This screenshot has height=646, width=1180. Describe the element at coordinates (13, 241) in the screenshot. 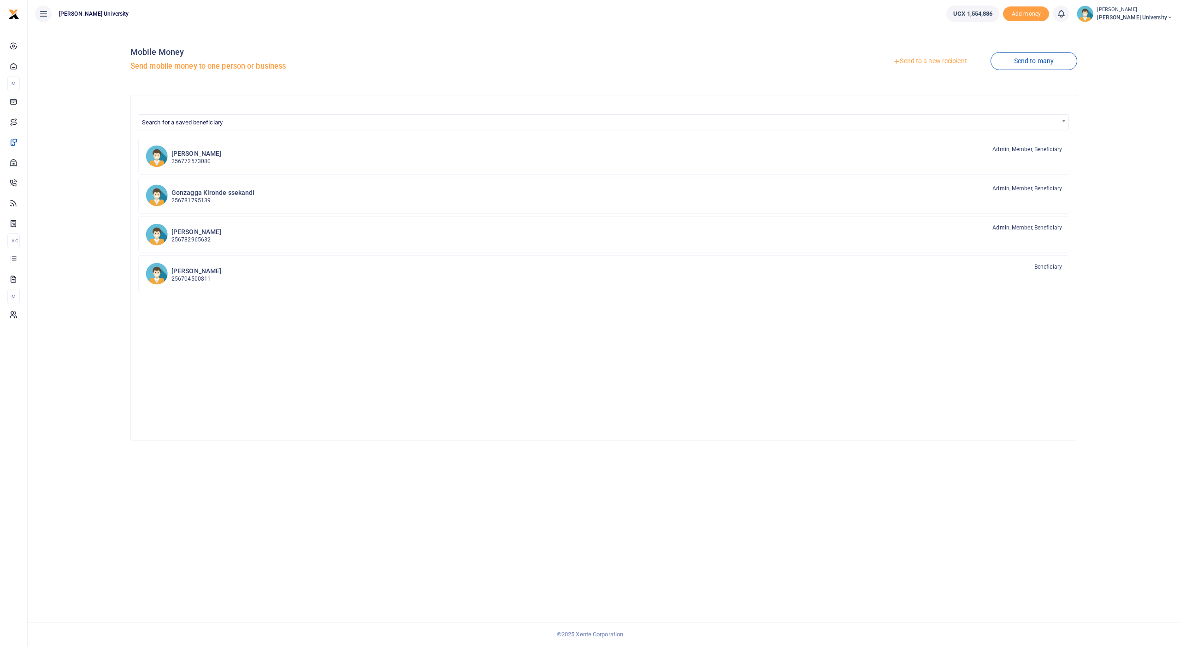

I see `li: Ac` at that location.